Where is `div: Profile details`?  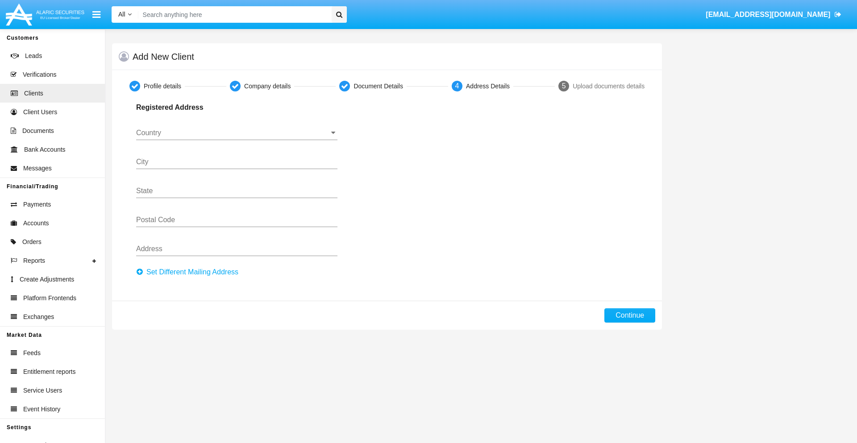 div: Profile details is located at coordinates (162, 86).